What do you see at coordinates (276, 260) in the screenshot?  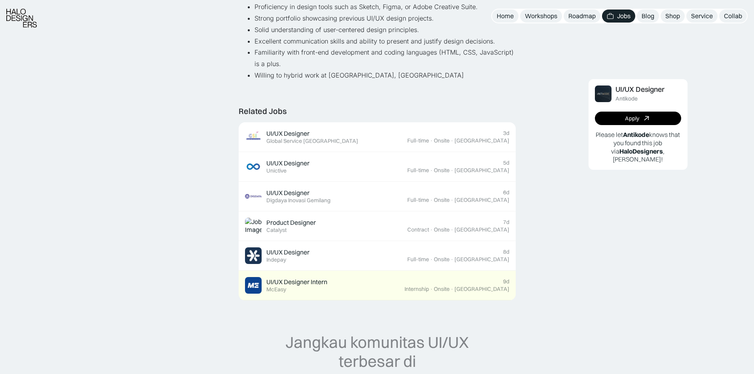 I see `div: Indepay` at bounding box center [276, 260].